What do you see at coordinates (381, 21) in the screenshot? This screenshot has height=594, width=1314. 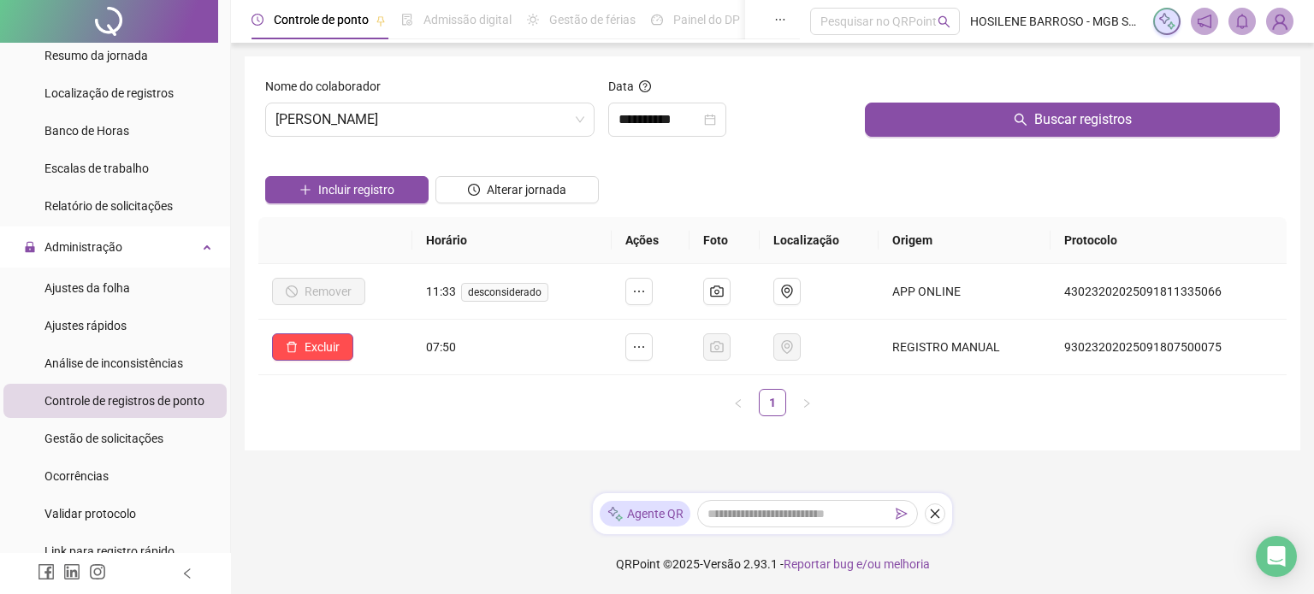 I see `span: pushpin` at bounding box center [381, 21].